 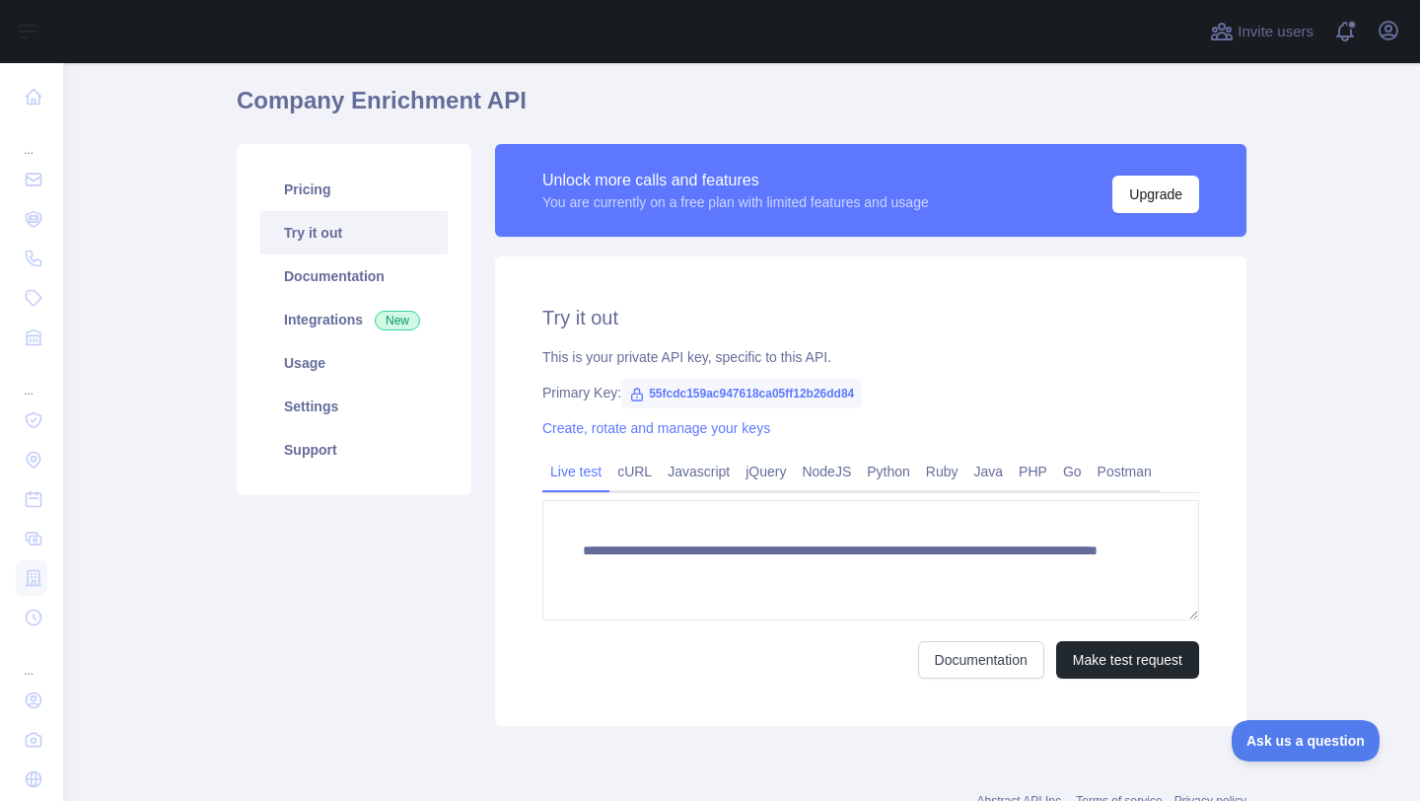 I want to click on a: jQuery, so click(x=765, y=471).